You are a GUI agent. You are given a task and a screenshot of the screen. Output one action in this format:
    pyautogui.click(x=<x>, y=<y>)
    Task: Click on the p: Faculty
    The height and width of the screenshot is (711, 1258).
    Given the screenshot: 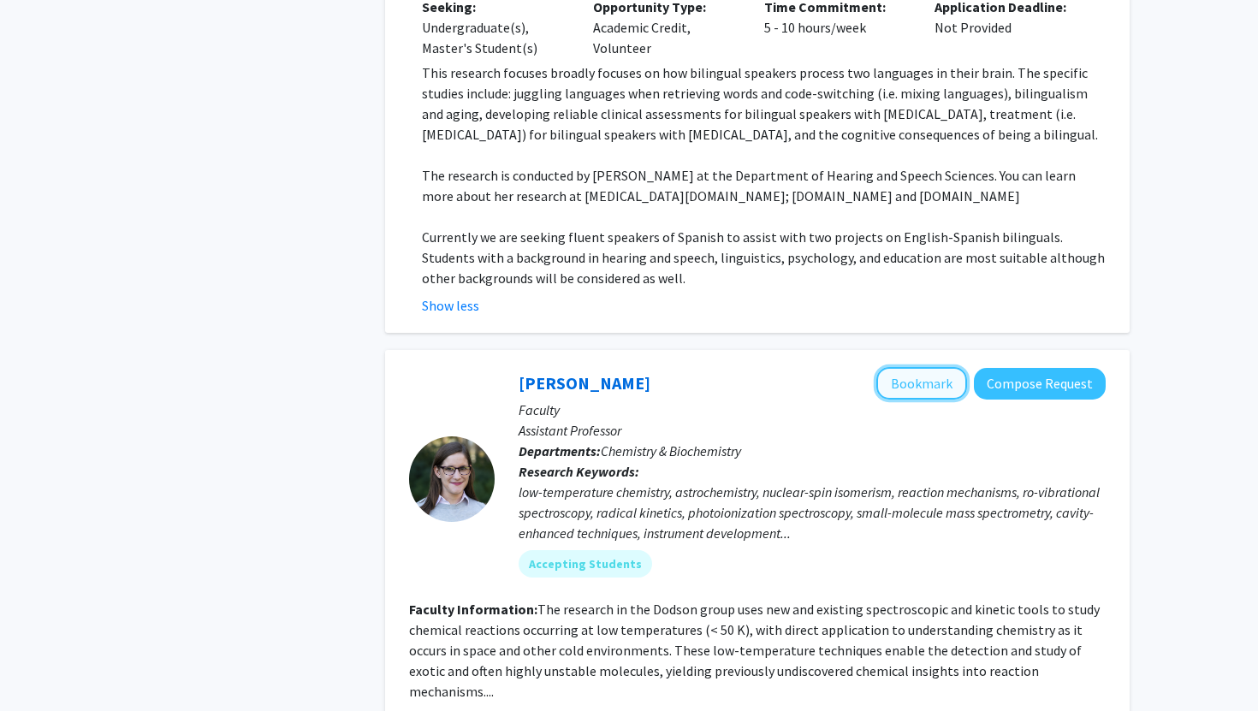 What is the action you would take?
    pyautogui.click(x=812, y=410)
    